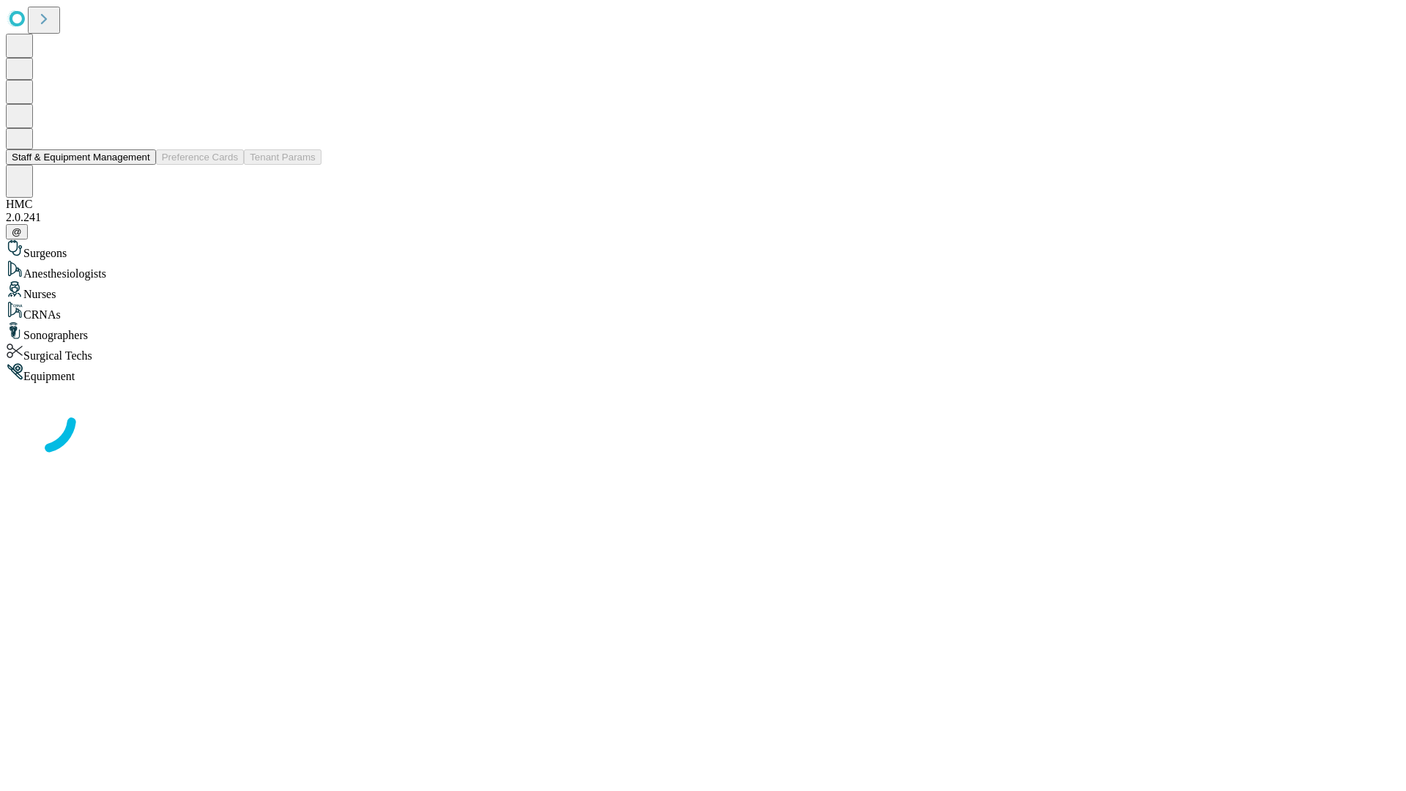  What do you see at coordinates (703, 373) in the screenshot?
I see `div: Equipment` at bounding box center [703, 373].